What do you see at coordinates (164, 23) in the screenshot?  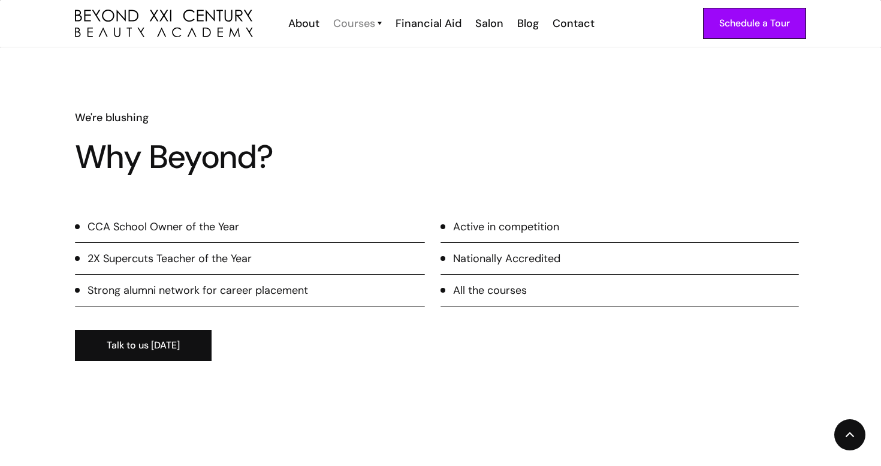 I see `img: beyond 21st century beauty academy logo` at bounding box center [164, 23].